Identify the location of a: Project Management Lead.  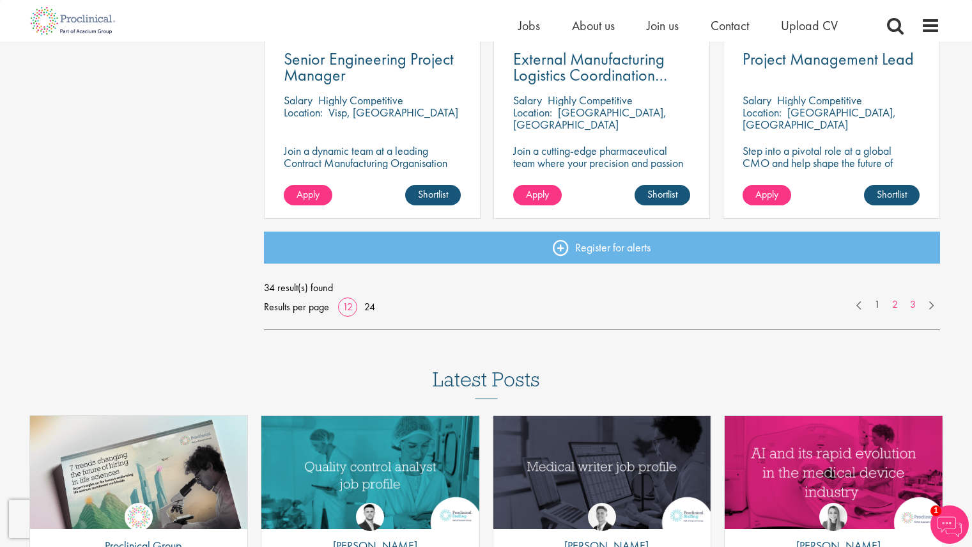
(831, 59).